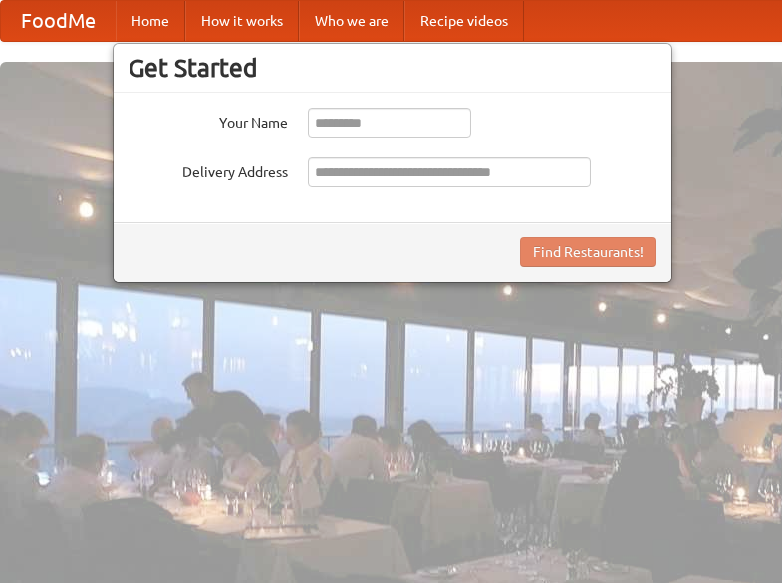 This screenshot has height=583, width=782. Describe the element at coordinates (58, 21) in the screenshot. I see `a: FoodMe` at that location.